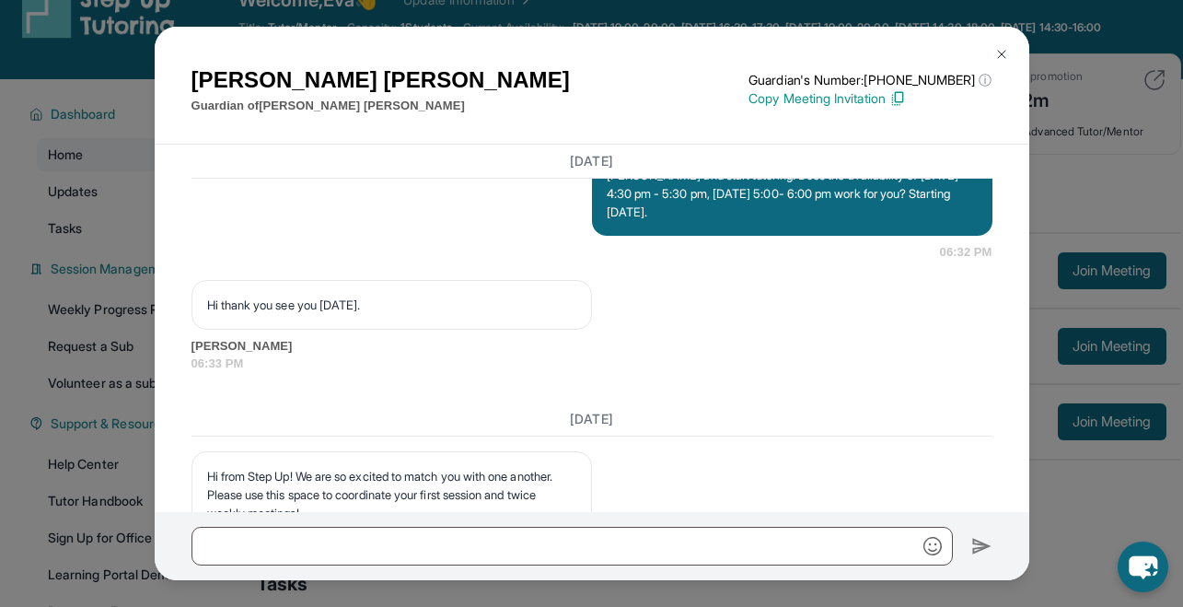 The width and height of the screenshot is (1183, 607). What do you see at coordinates (1142, 566) in the screenshot?
I see `button: chat-button` at bounding box center [1142, 566].